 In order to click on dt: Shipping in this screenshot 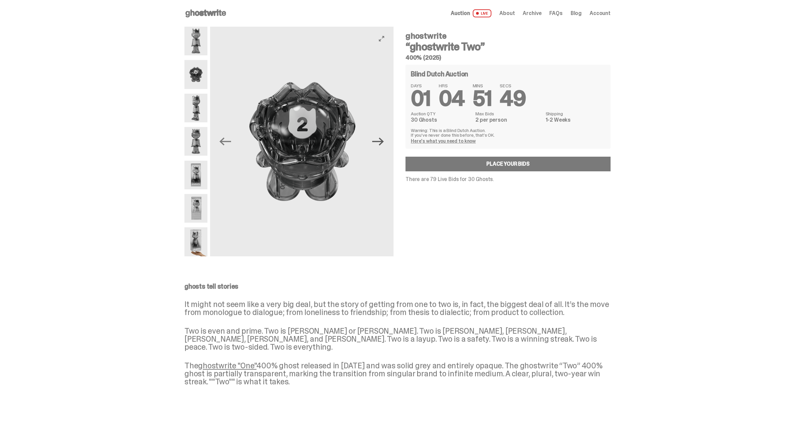, I will do `click(575, 114)`.